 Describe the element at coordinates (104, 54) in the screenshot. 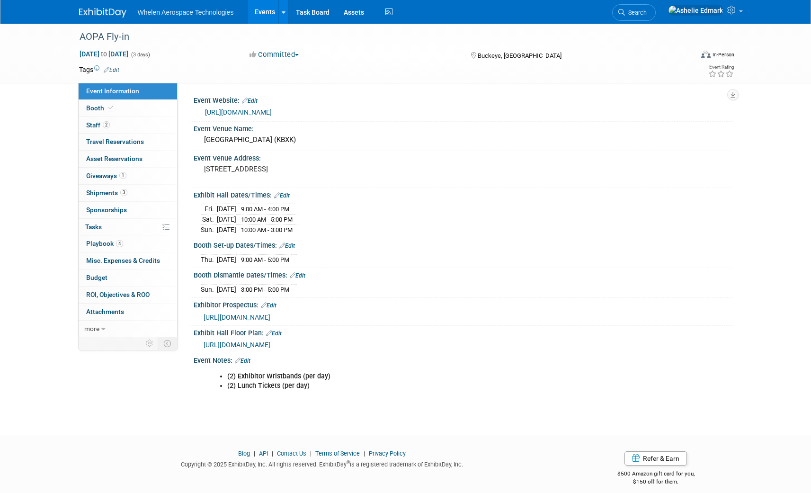

I see `span: to` at that location.